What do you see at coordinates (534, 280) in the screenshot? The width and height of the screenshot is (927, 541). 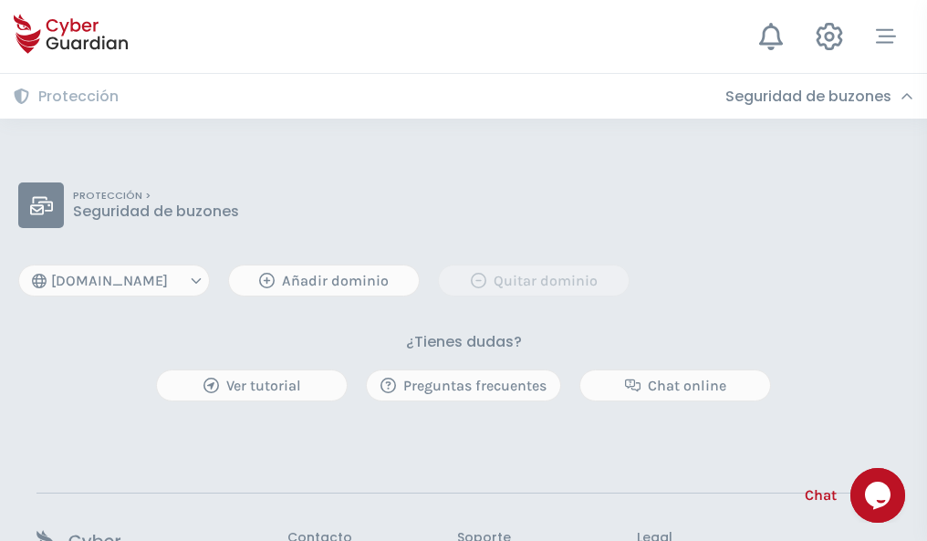 I see `button: Quitar dominio` at bounding box center [534, 280].